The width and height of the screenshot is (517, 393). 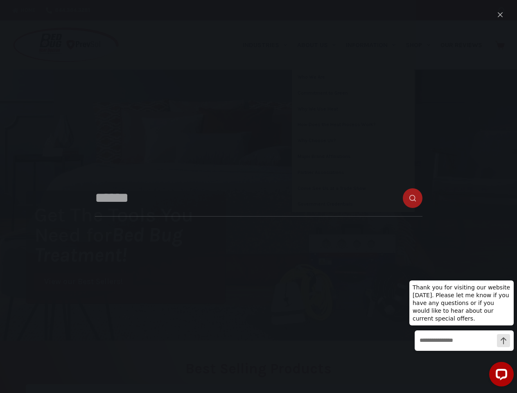 What do you see at coordinates (353, 77) in the screenshot?
I see `a: Who We Are` at bounding box center [353, 77].